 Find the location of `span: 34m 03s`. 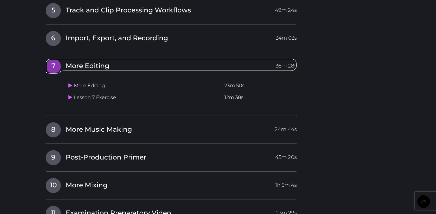

span: 34m 03s is located at coordinates (286, 36).